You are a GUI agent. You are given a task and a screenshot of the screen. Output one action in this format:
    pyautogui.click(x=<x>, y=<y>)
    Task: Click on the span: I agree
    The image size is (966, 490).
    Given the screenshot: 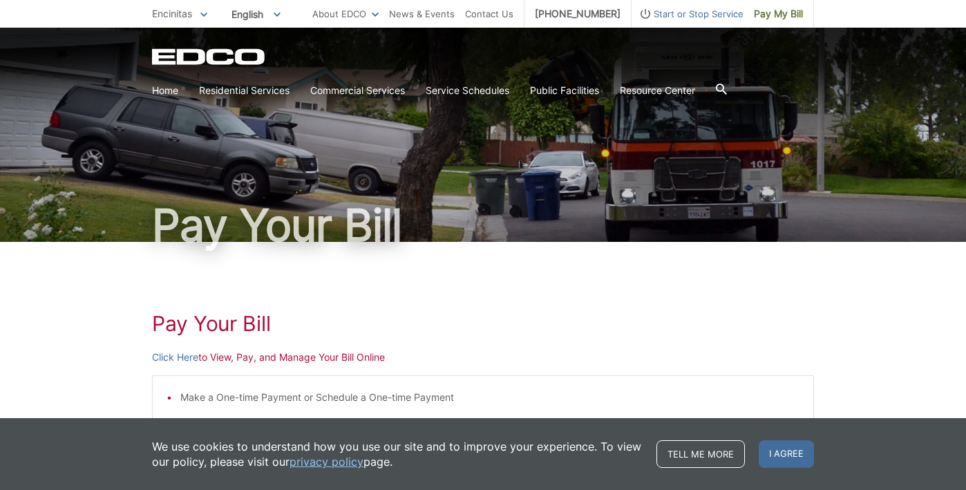 What is the action you would take?
    pyautogui.click(x=786, y=454)
    